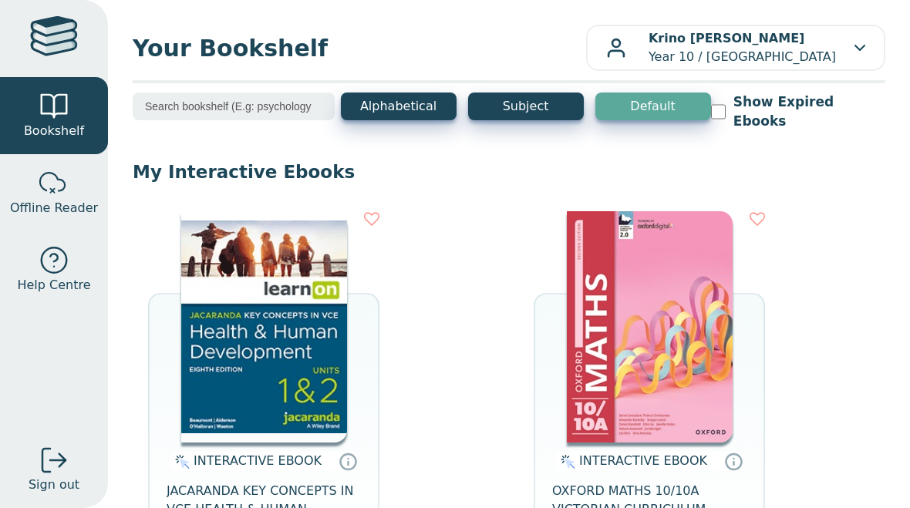  Describe the element at coordinates (54, 208) in the screenshot. I see `span: Offline Reader` at that location.